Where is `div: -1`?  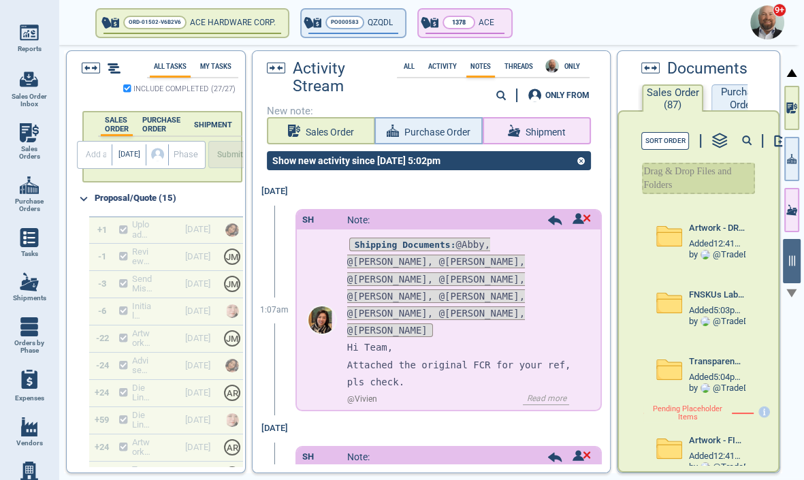 div: -1 is located at coordinates (102, 257).